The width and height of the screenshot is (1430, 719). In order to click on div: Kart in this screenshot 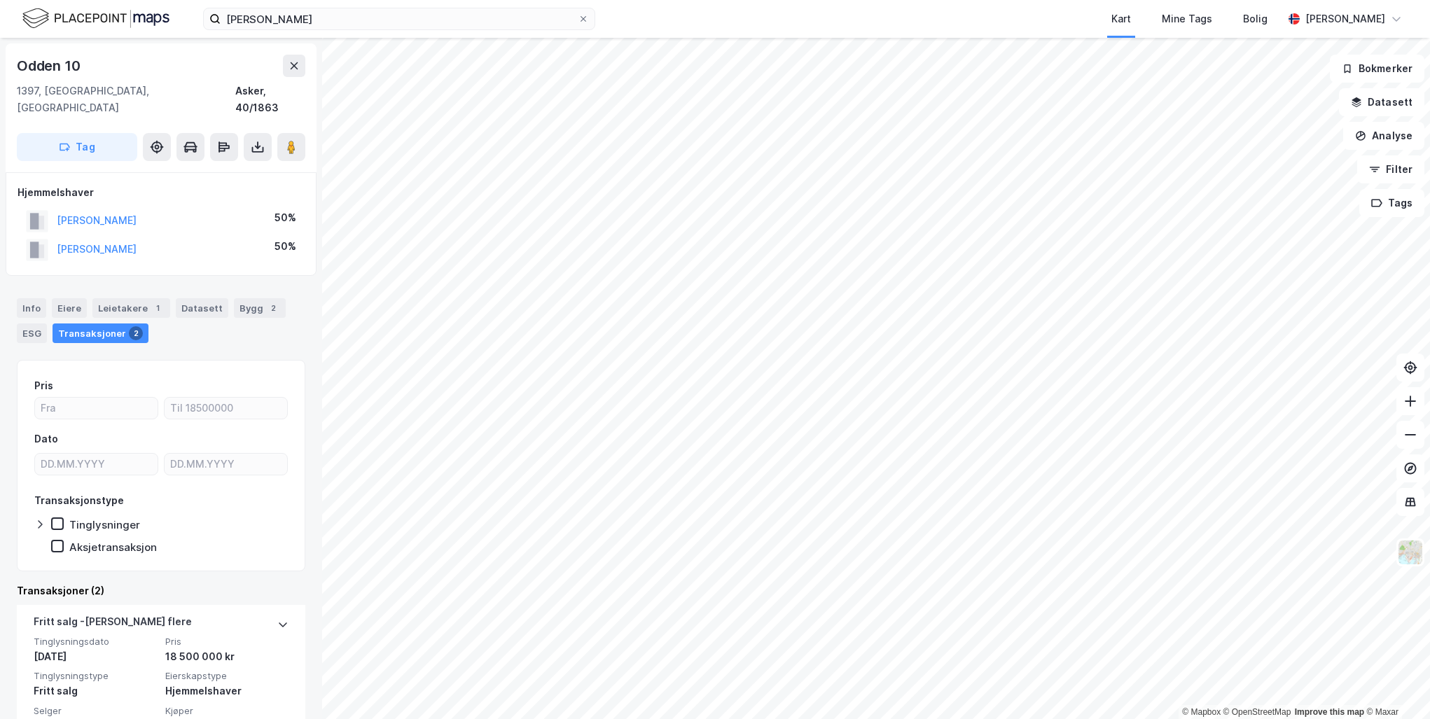, I will do `click(1122, 19)`.